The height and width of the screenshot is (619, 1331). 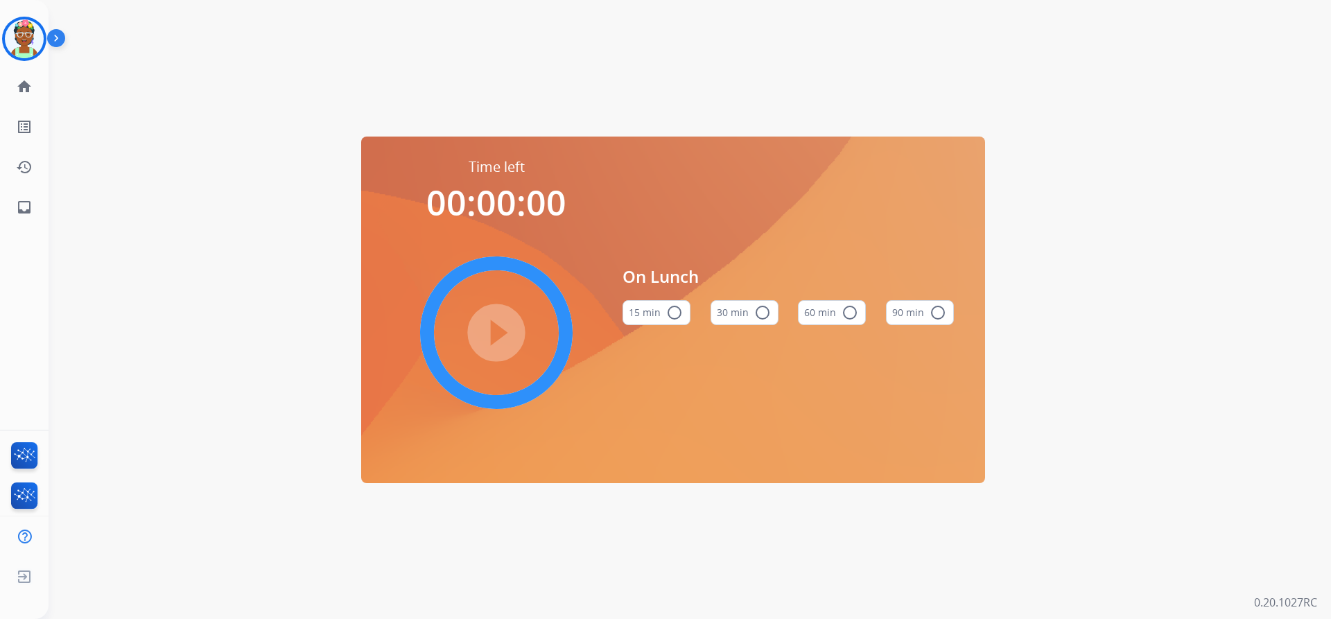 I want to click on button: 15 min, so click(x=656, y=313).